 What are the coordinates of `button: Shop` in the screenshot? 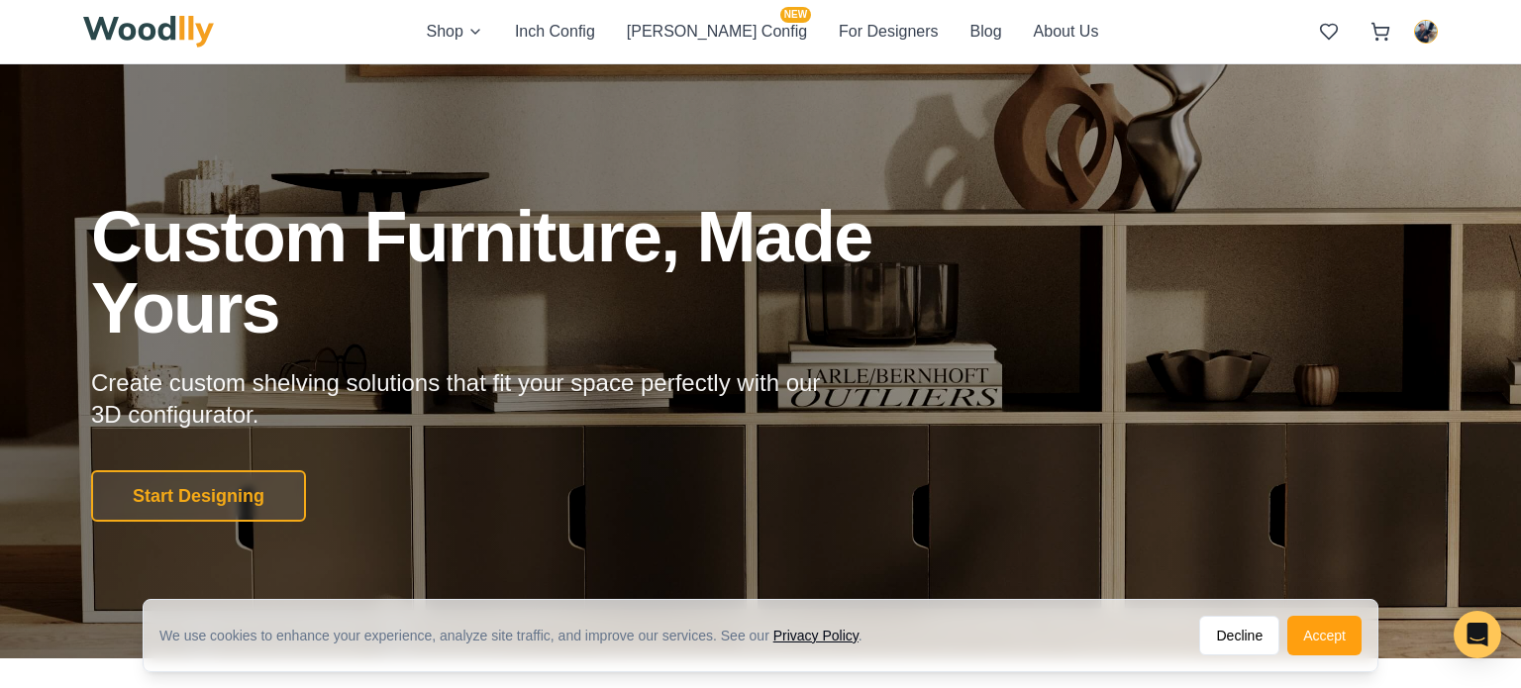 It's located at (455, 32).